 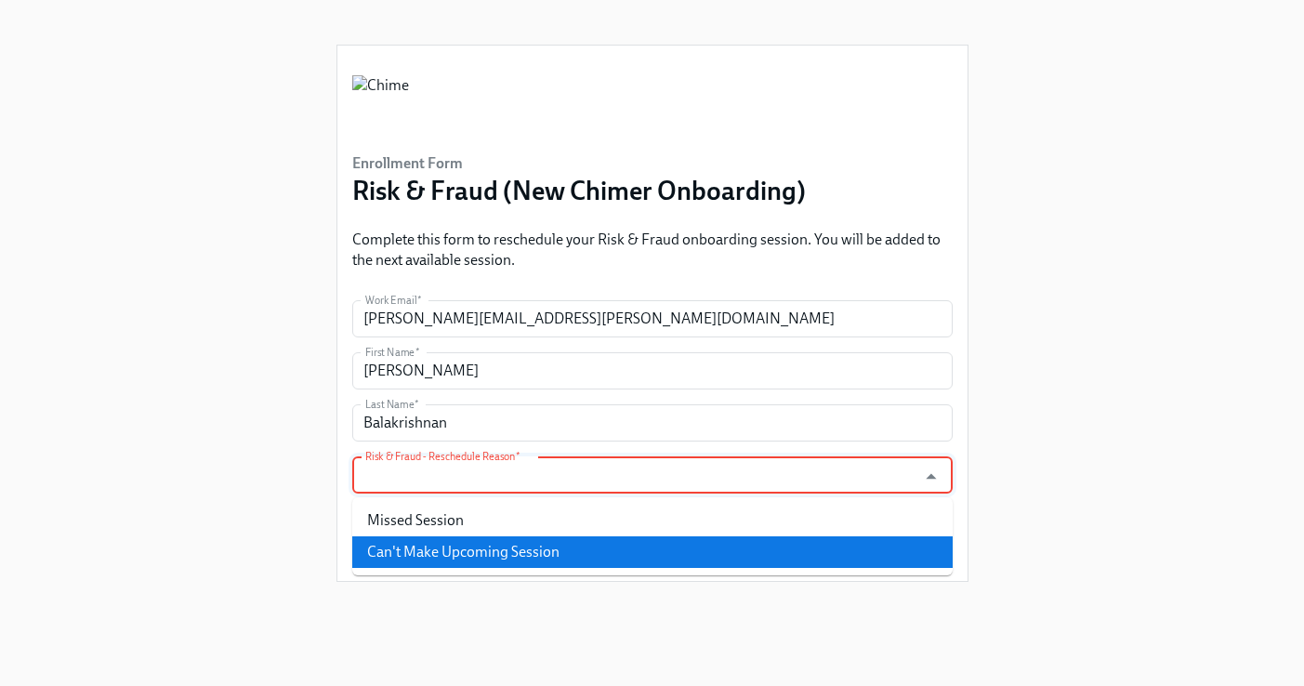 What do you see at coordinates (579, 164) in the screenshot?
I see `h6: Enrollment Form` at bounding box center [579, 164].